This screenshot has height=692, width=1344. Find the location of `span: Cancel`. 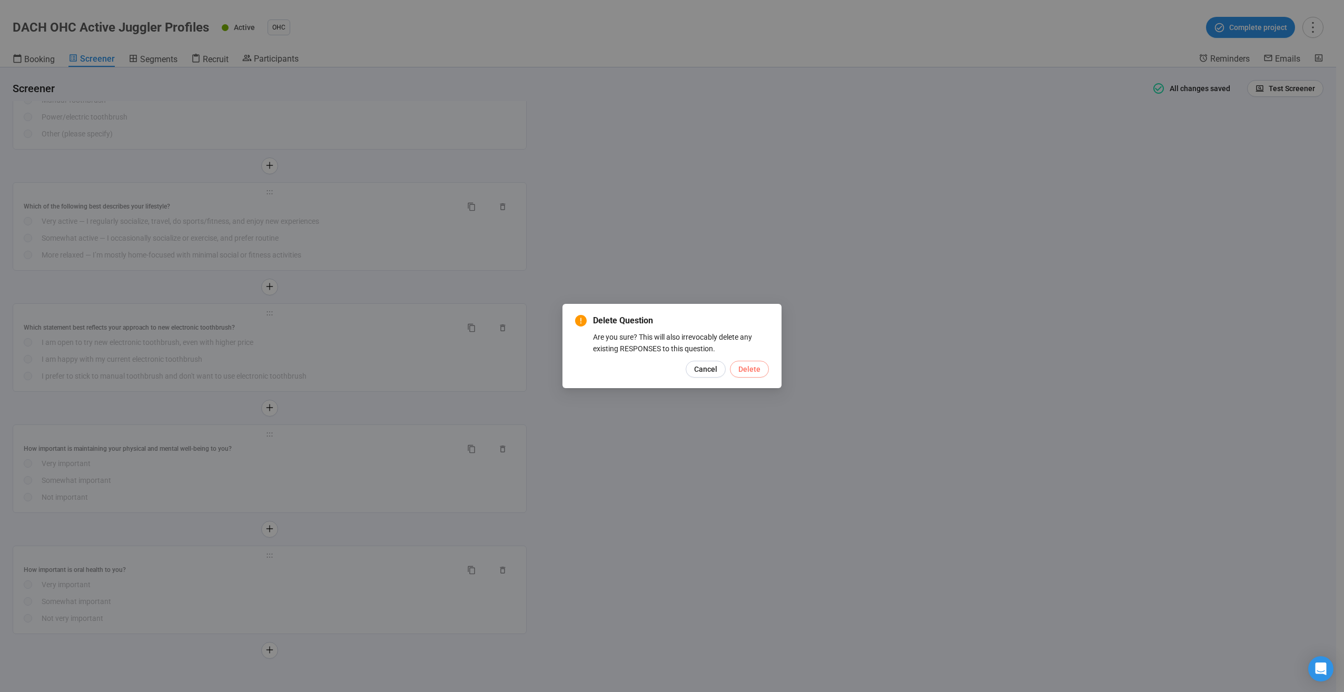

span: Cancel is located at coordinates (705, 369).